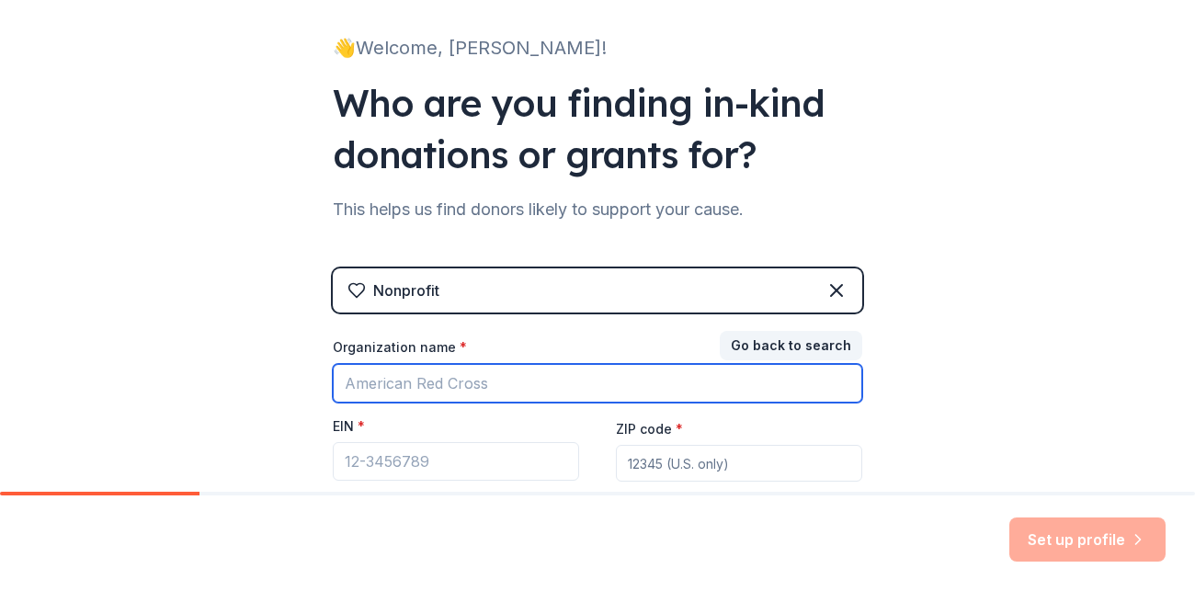  I want to click on label: ZIP code, so click(649, 429).